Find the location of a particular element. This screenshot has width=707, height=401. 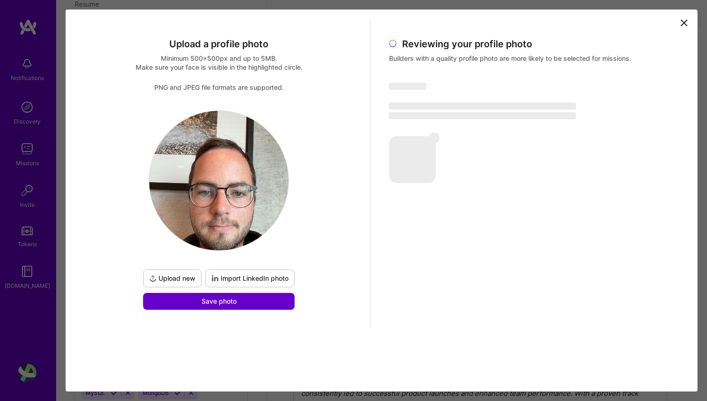

div: Builders with a quality profile photo are more likely to be selected for missions. is located at coordinates (533, 58).